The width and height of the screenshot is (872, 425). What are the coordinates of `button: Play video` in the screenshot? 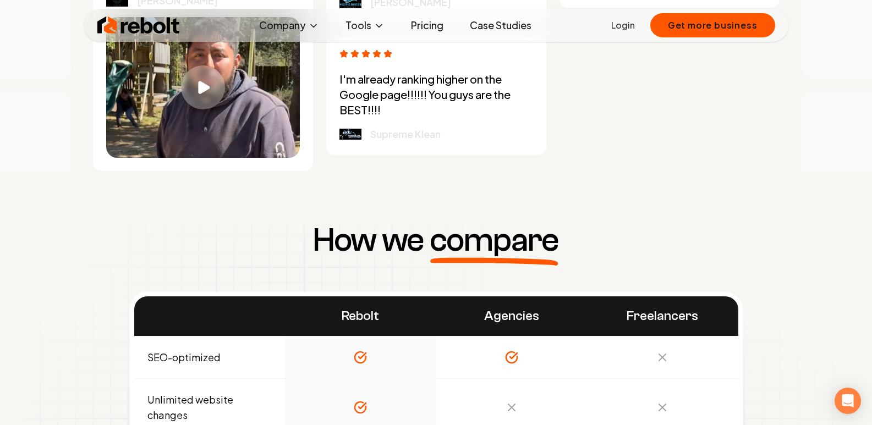 It's located at (203, 88).